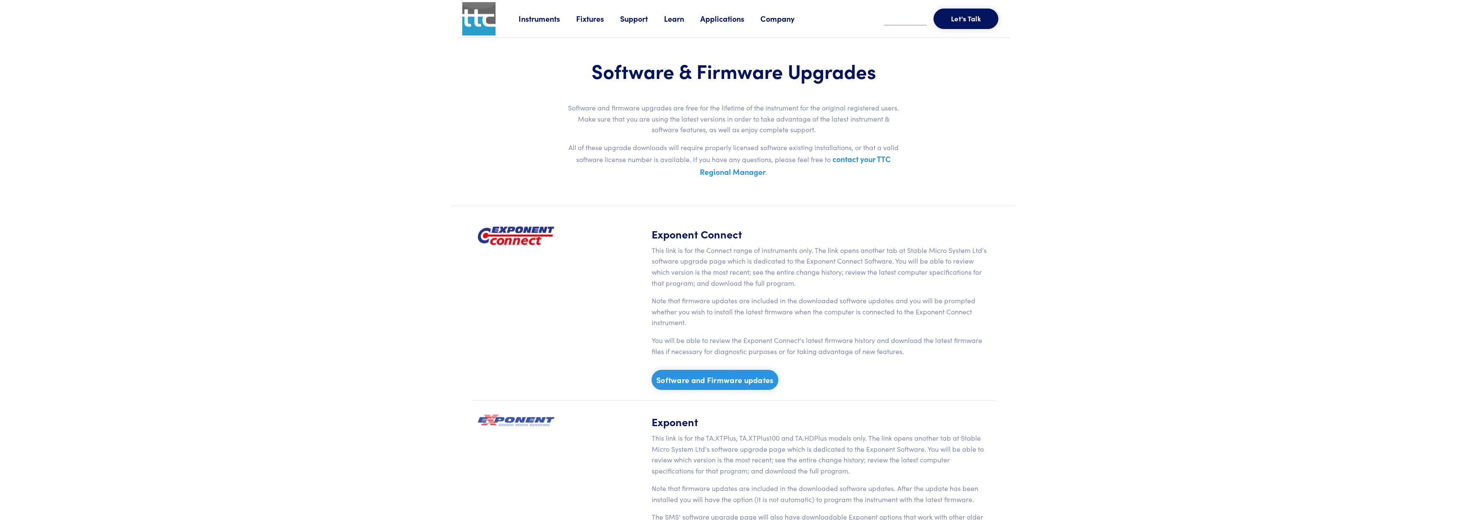  I want to click on img: exponent-logo-old.png, so click(516, 420).